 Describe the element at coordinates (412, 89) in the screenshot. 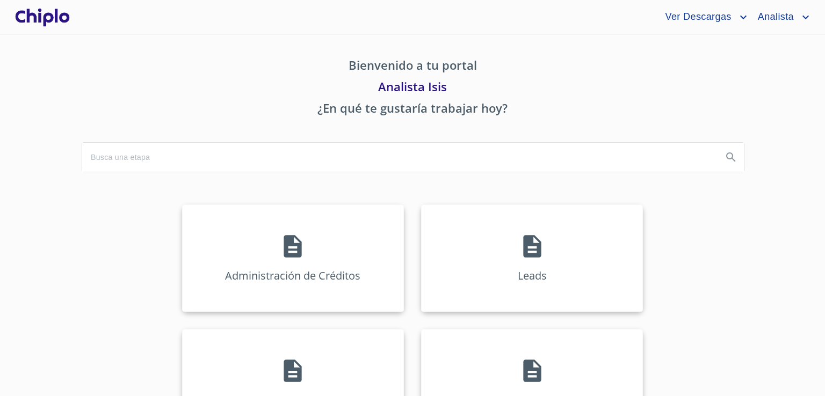

I see `p: Analista Isis` at that location.